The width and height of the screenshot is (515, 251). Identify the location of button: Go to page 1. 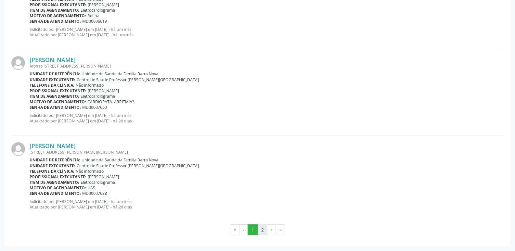
(253, 230).